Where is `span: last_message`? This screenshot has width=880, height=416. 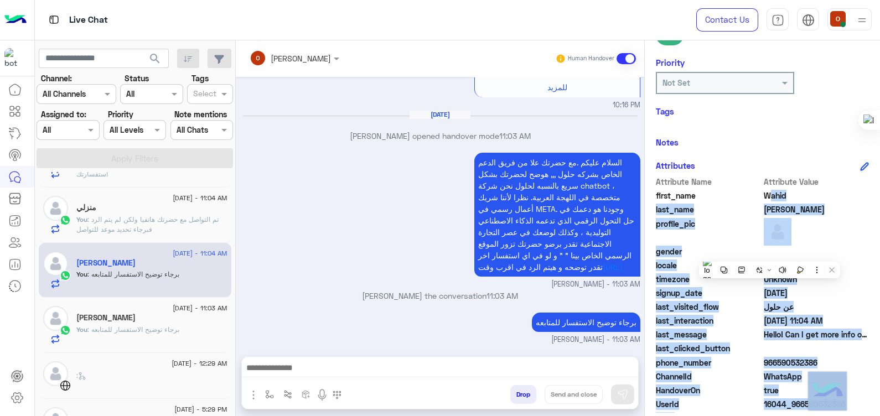
span: last_message is located at coordinates (708, 334).